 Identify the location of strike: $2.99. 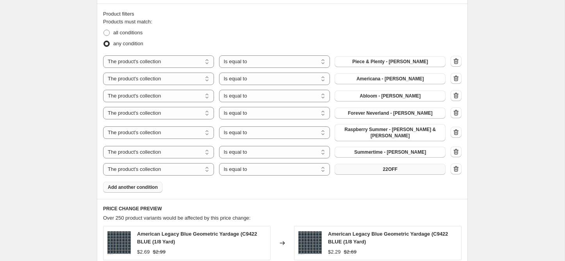
(159, 252).